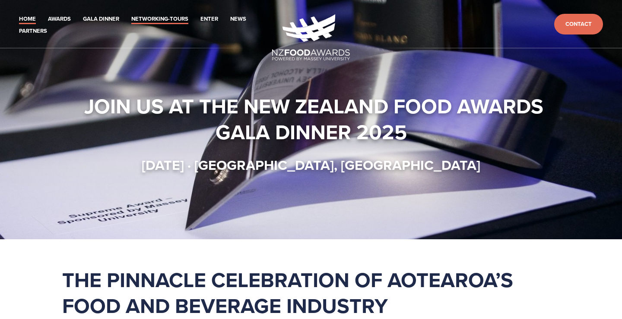  I want to click on a: News, so click(238, 19).